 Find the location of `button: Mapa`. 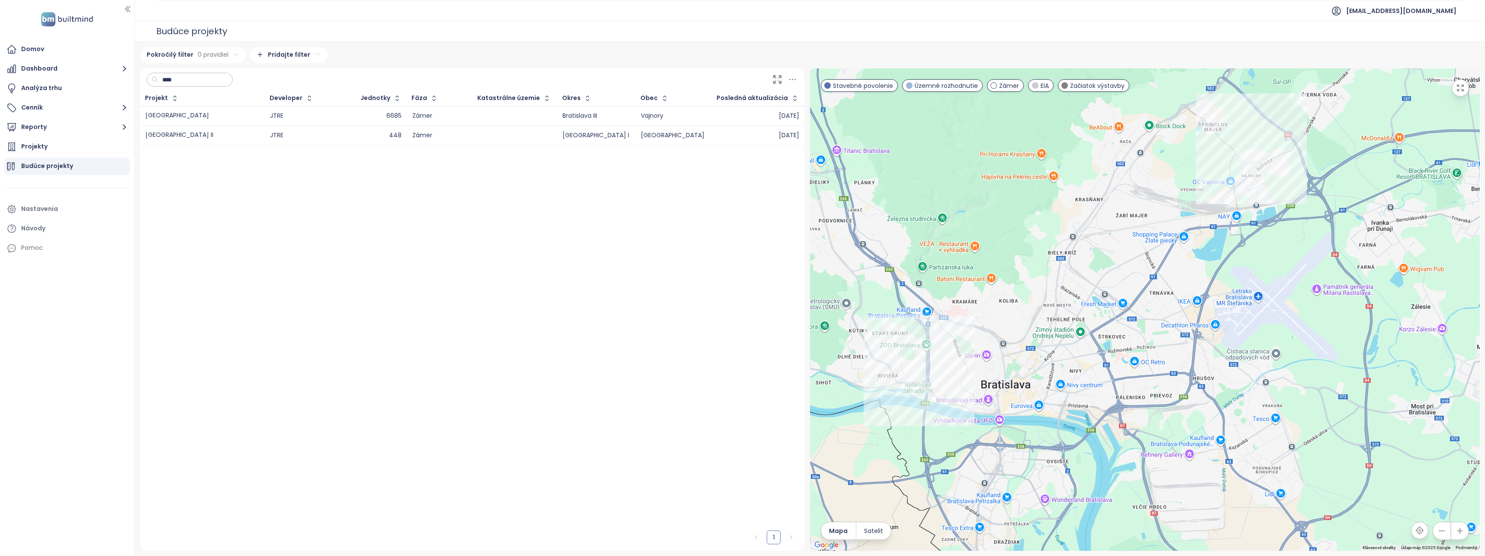

button: Mapa is located at coordinates (839, 530).